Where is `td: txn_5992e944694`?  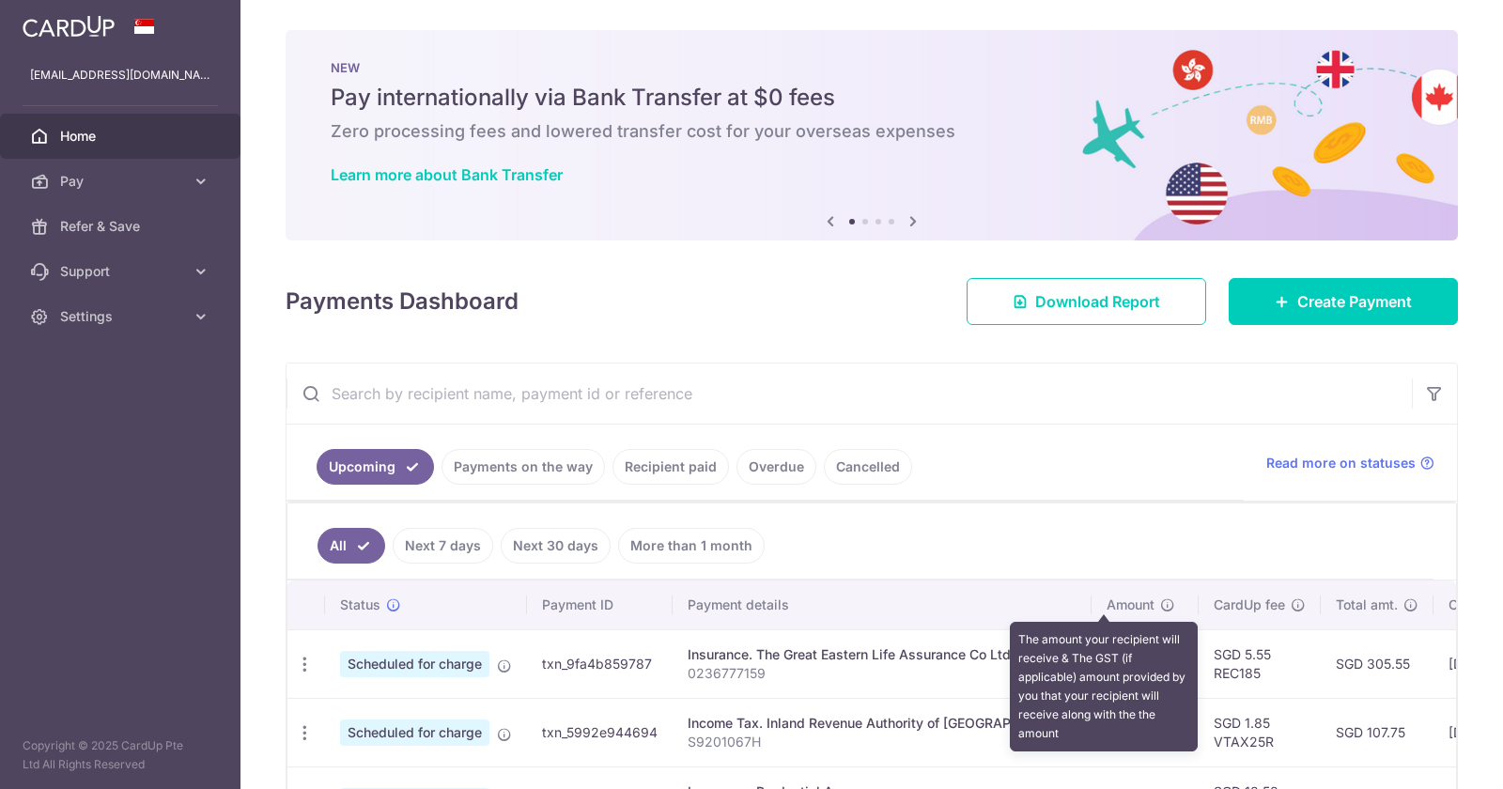
td: txn_5992e944694 is located at coordinates (599, 732).